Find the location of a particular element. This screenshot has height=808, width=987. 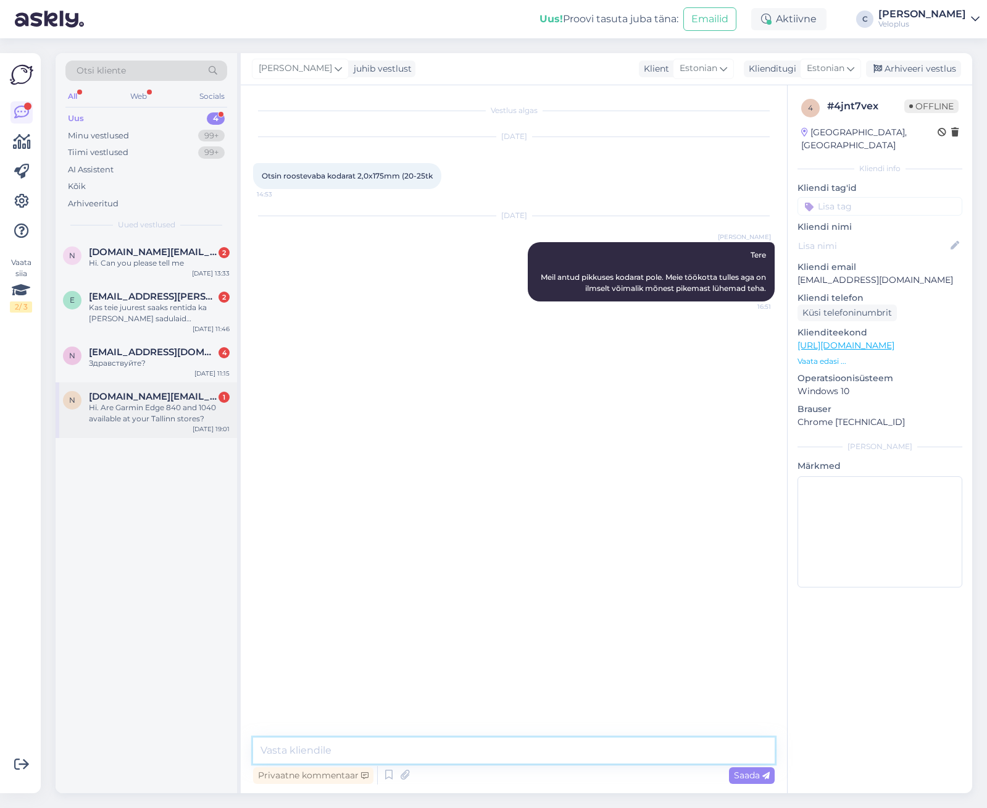

div: 1 is located at coordinates (224, 397).